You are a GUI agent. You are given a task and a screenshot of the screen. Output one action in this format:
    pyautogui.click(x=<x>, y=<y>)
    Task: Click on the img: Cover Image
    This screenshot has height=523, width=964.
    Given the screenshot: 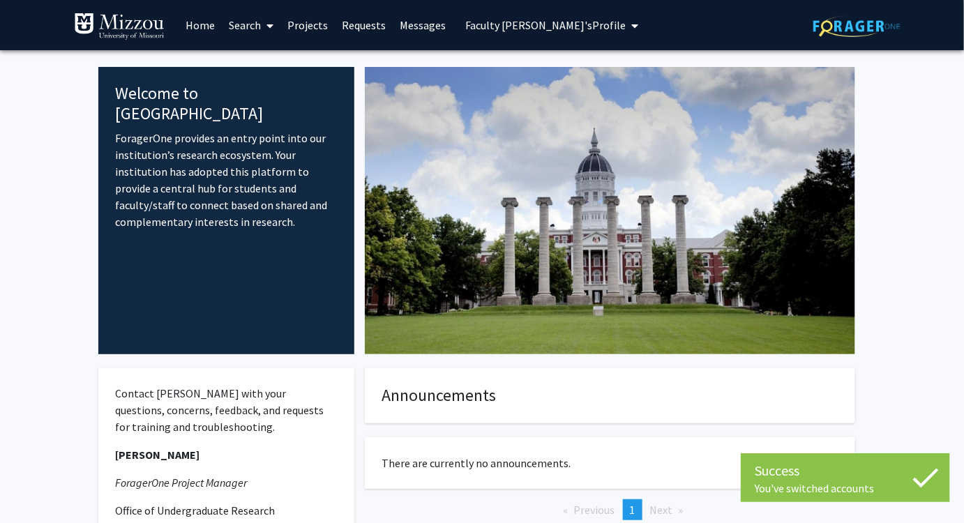 What is the action you would take?
    pyautogui.click(x=610, y=211)
    